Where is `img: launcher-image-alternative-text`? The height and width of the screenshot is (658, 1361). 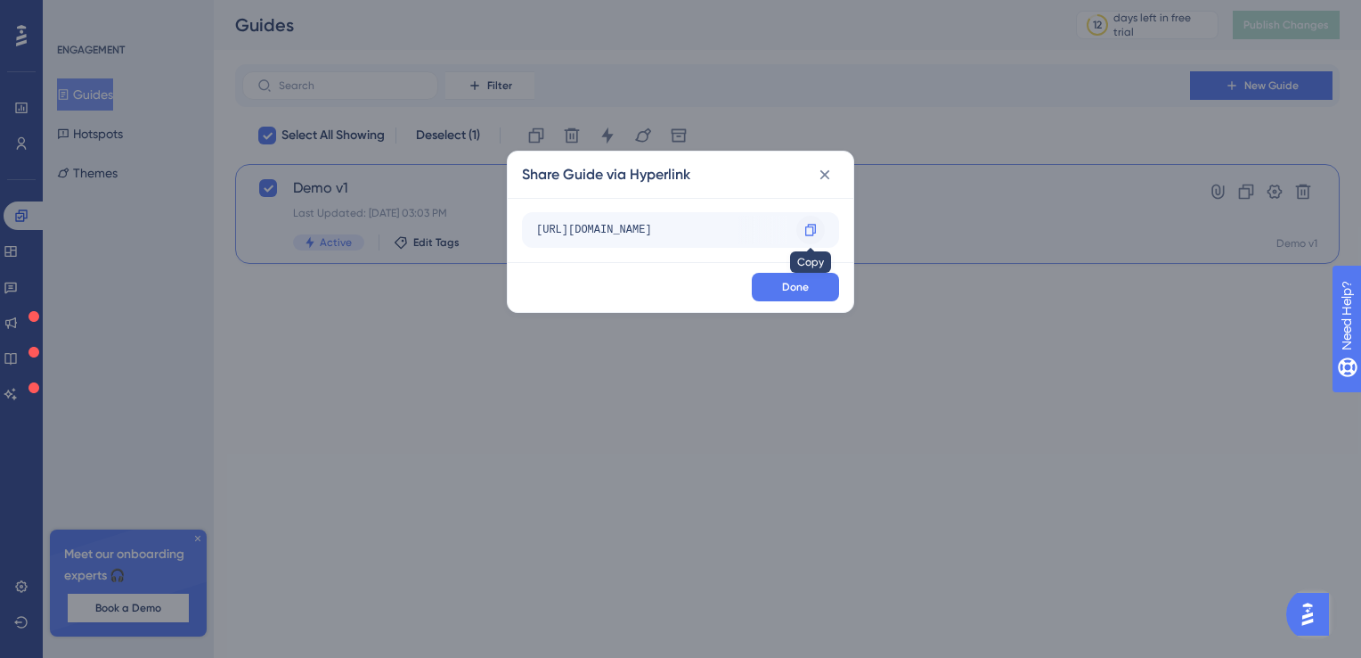
img: launcher-image-alternative-text is located at coordinates (21, 27).